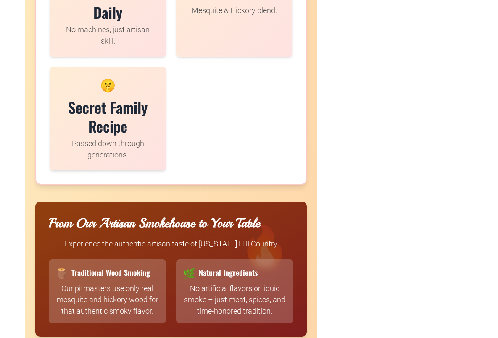 The width and height of the screenshot is (498, 338). Describe the element at coordinates (108, 117) in the screenshot. I see `h3: Secret Family Recipe` at that location.